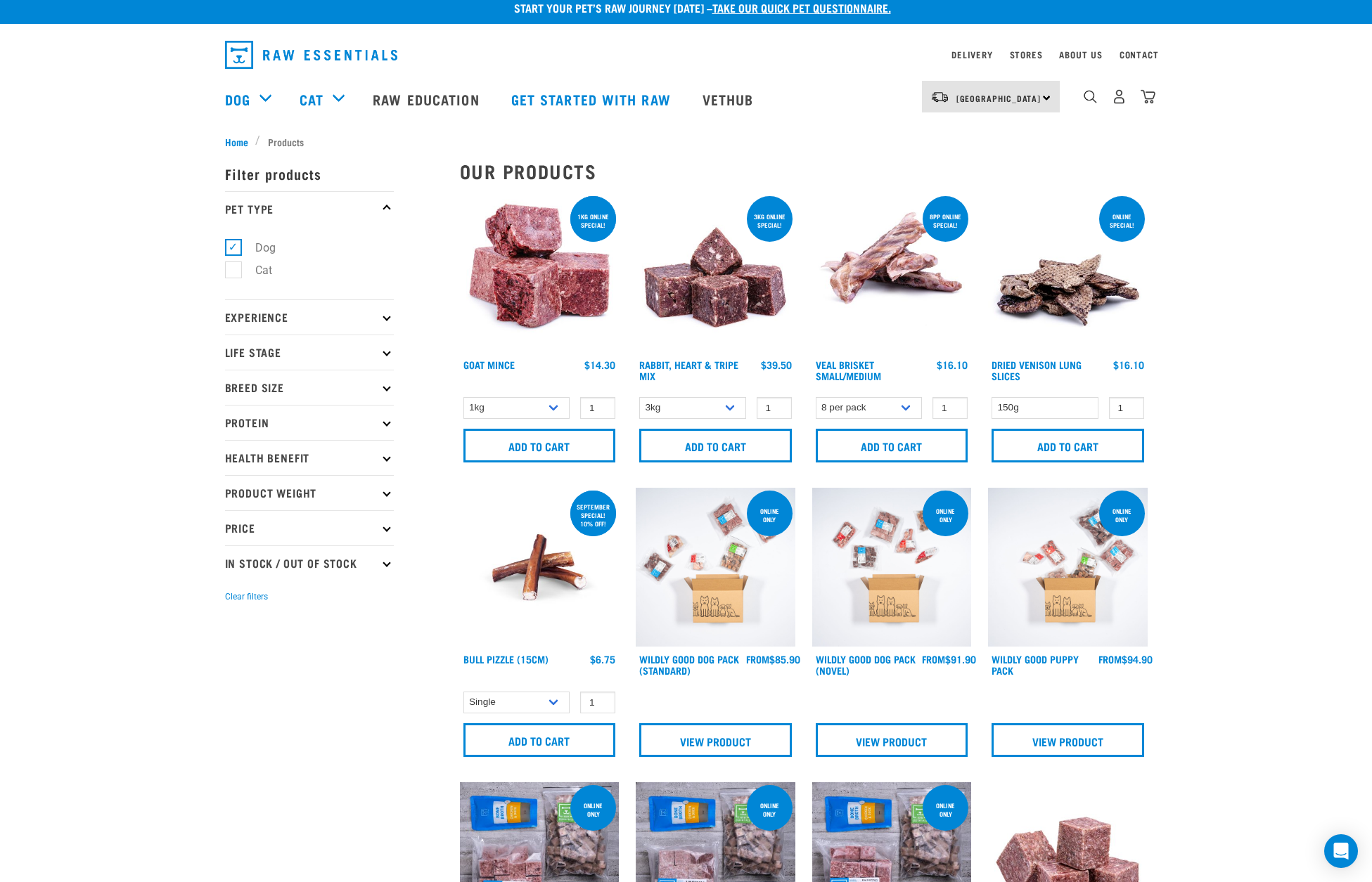  I want to click on nav: breadcrumbs, so click(686, 142).